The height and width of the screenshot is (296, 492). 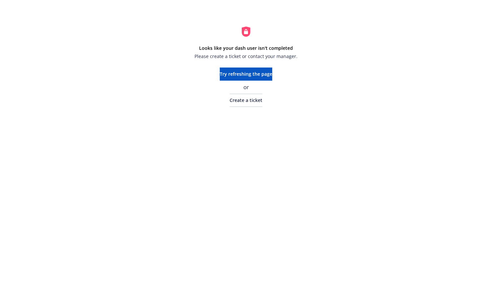 I want to click on span: Create a ticket, so click(x=246, y=100).